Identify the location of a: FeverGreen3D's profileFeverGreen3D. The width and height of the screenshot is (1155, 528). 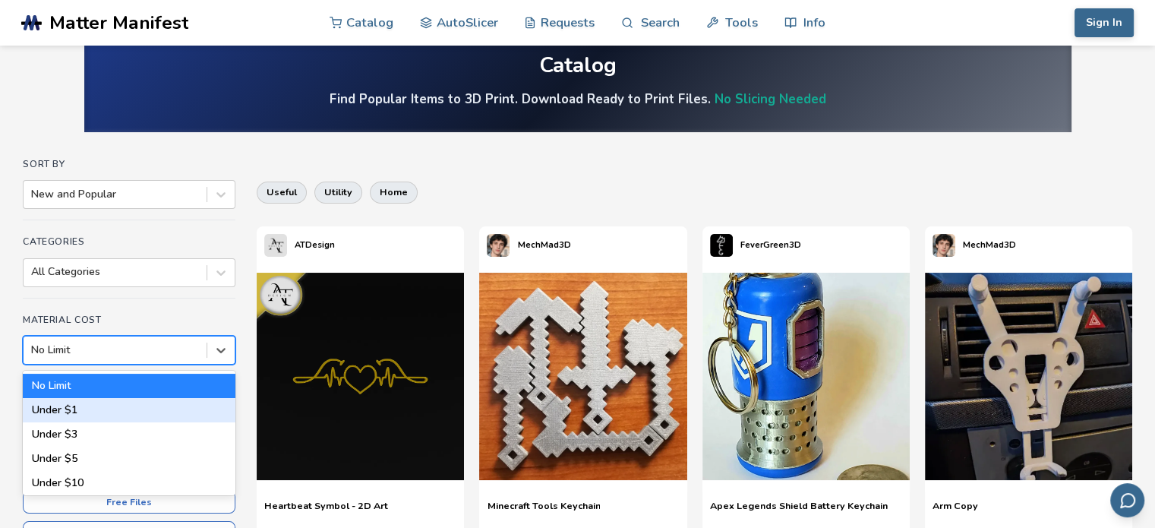
(756, 245).